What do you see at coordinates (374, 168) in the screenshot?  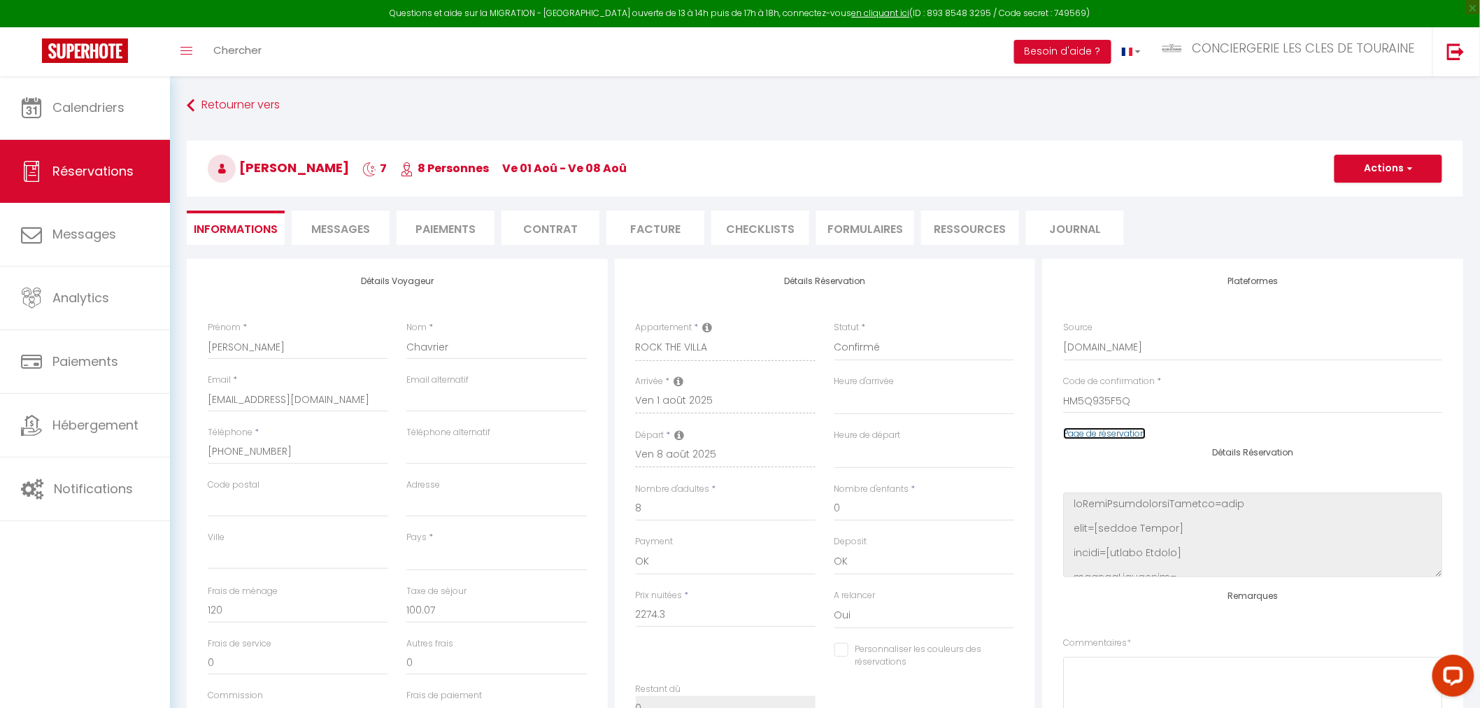 I see `span: 7` at bounding box center [374, 168].